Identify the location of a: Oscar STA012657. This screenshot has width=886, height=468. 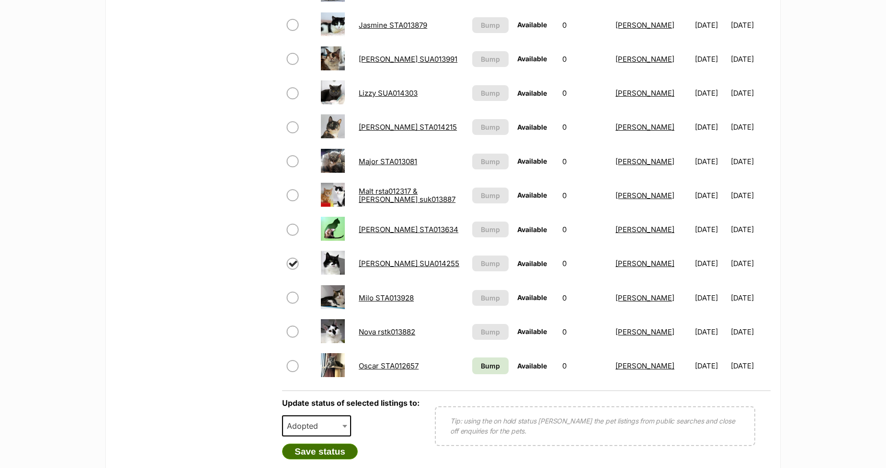
(388, 366).